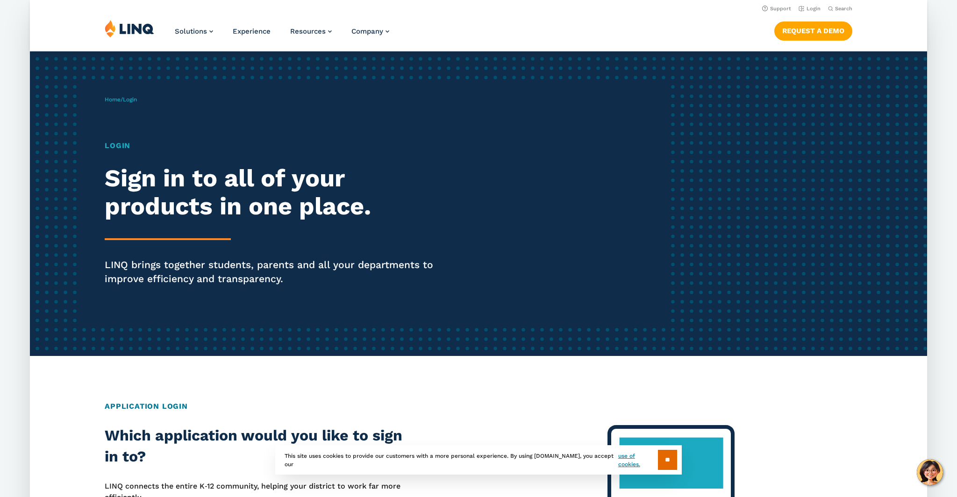  Describe the element at coordinates (130, 100) in the screenshot. I see `span: Login` at that location.